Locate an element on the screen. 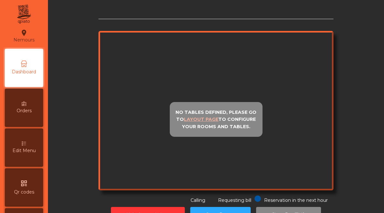  i: qr_code is located at coordinates (24, 184).